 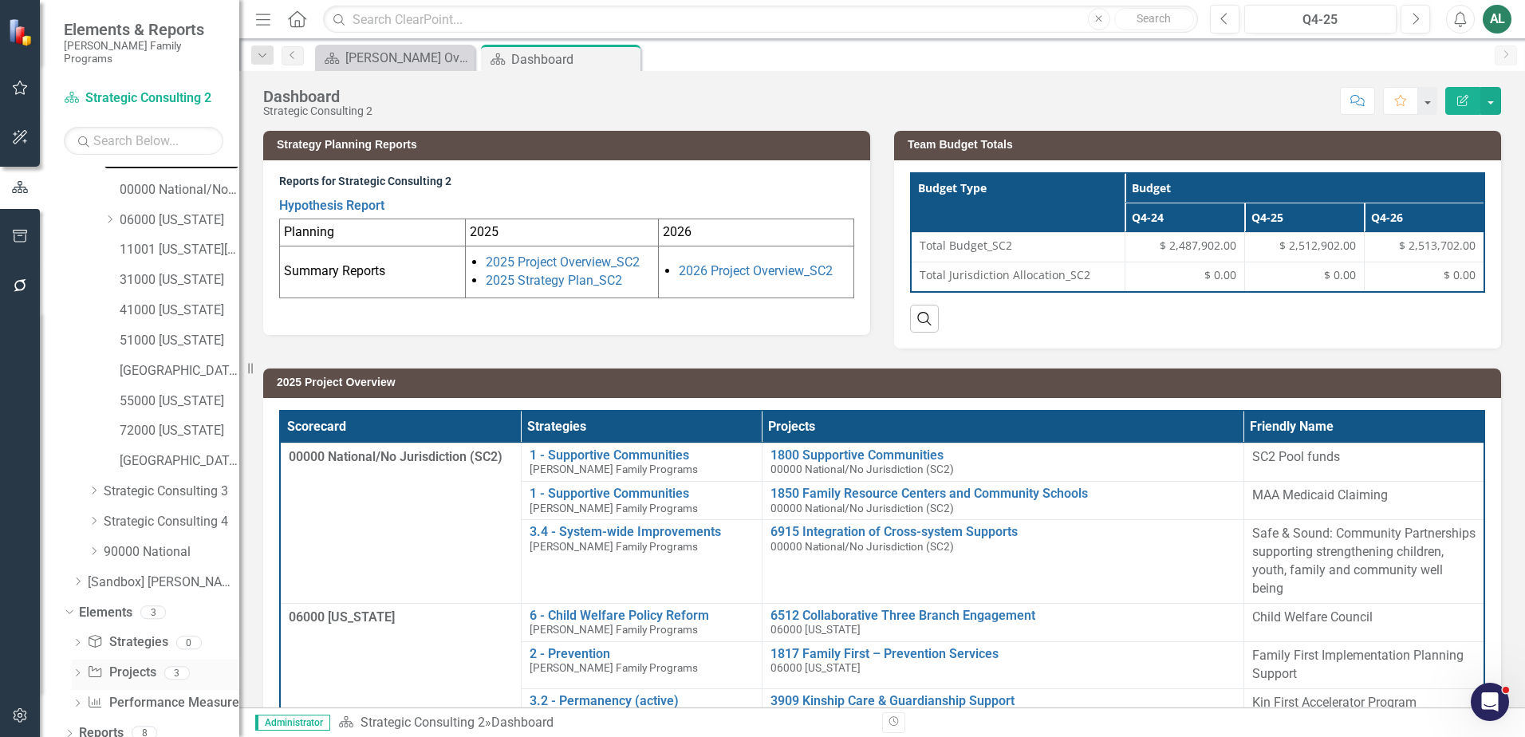 I want to click on a: 6512 Collaborative Three Branch Engagement, so click(x=1003, y=616).